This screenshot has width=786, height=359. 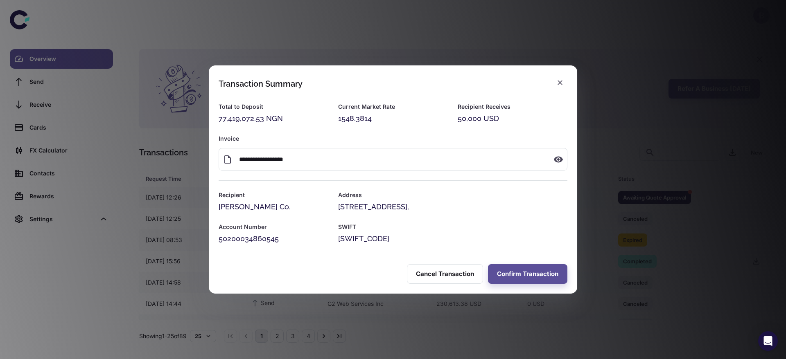 I want to click on button: Confirm Transaction, so click(x=528, y=274).